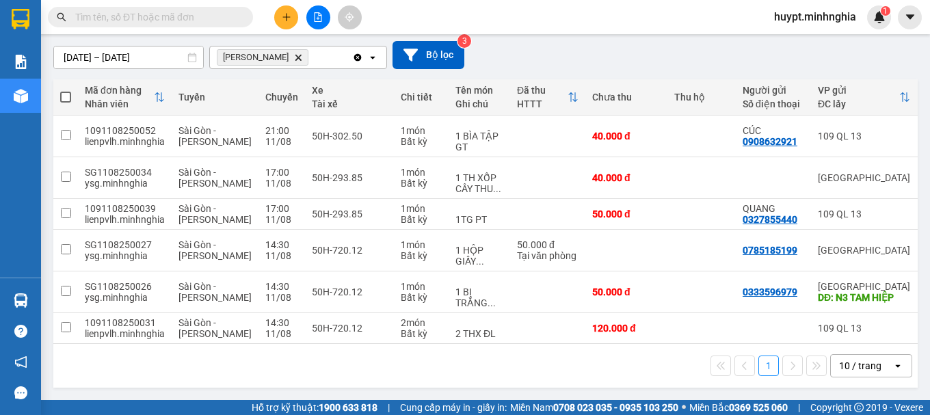 The width and height of the screenshot is (930, 415). I want to click on div: 109 QL 13, so click(863, 328).